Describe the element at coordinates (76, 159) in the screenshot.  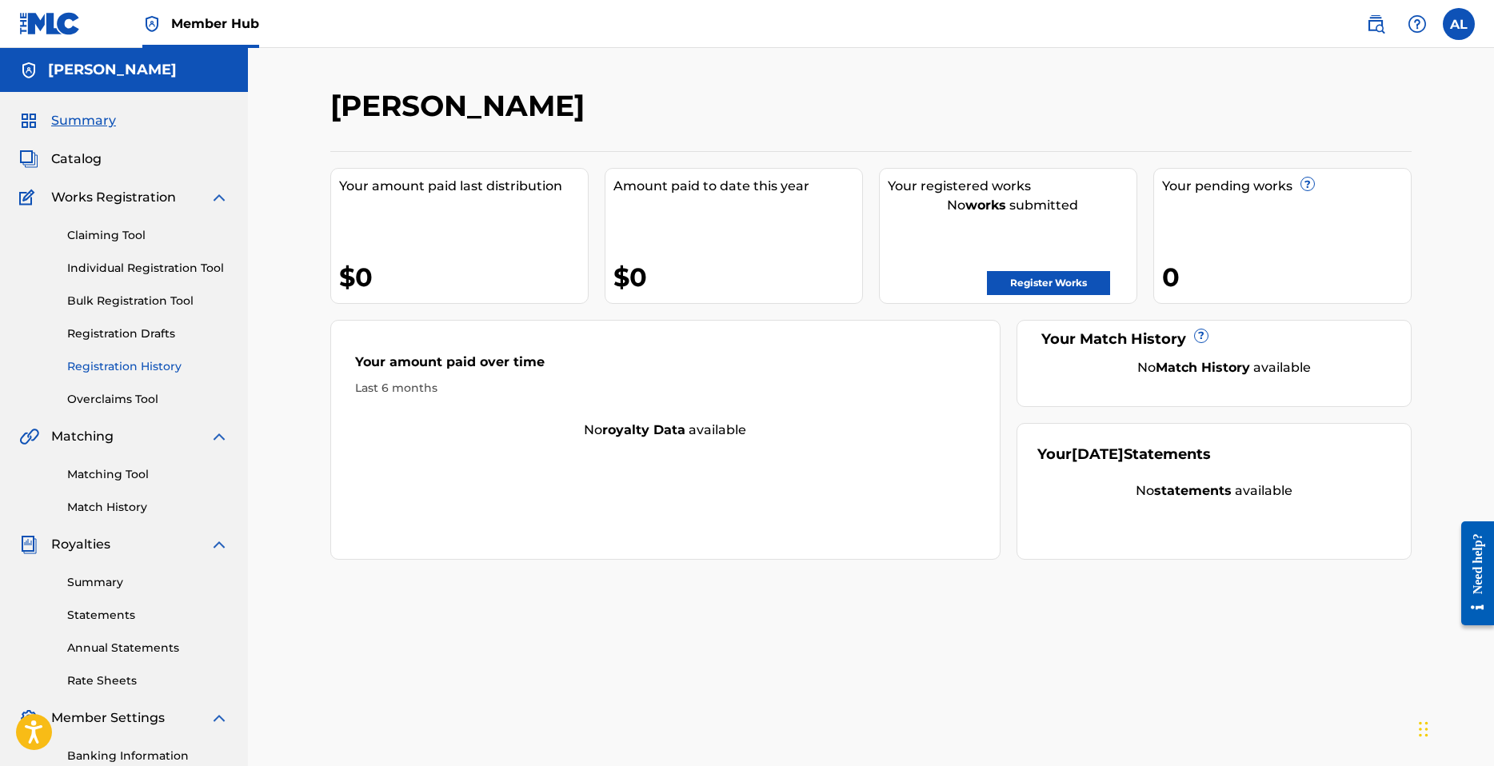
I see `span: Catalog` at that location.